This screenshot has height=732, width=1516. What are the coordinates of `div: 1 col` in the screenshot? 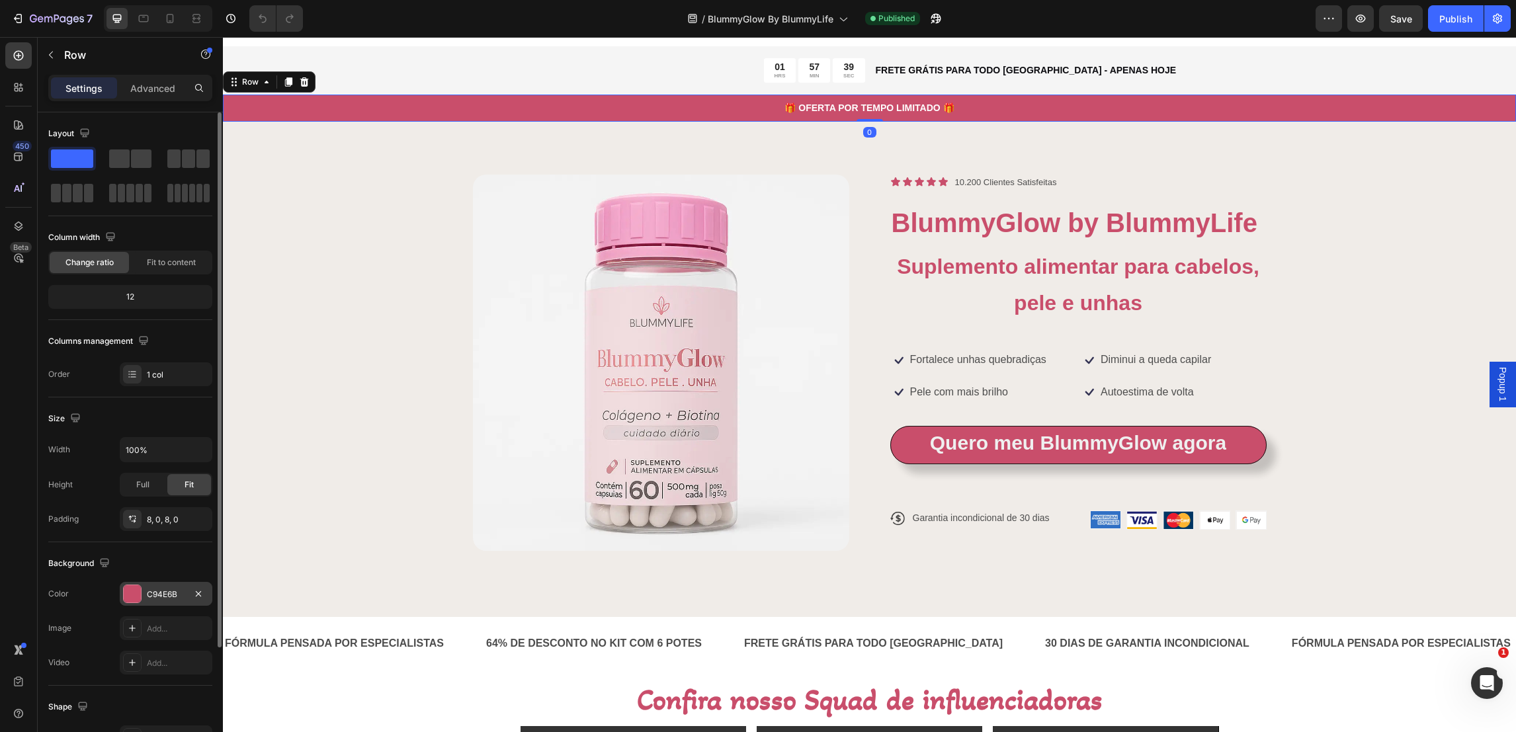 It's located at (178, 375).